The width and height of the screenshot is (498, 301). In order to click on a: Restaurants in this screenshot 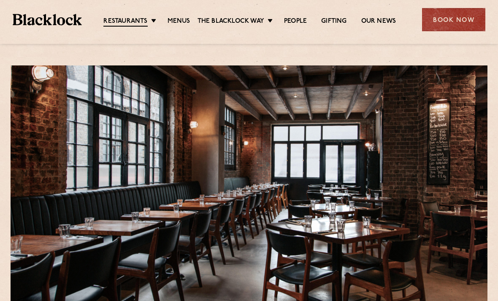, I will do `click(125, 22)`.